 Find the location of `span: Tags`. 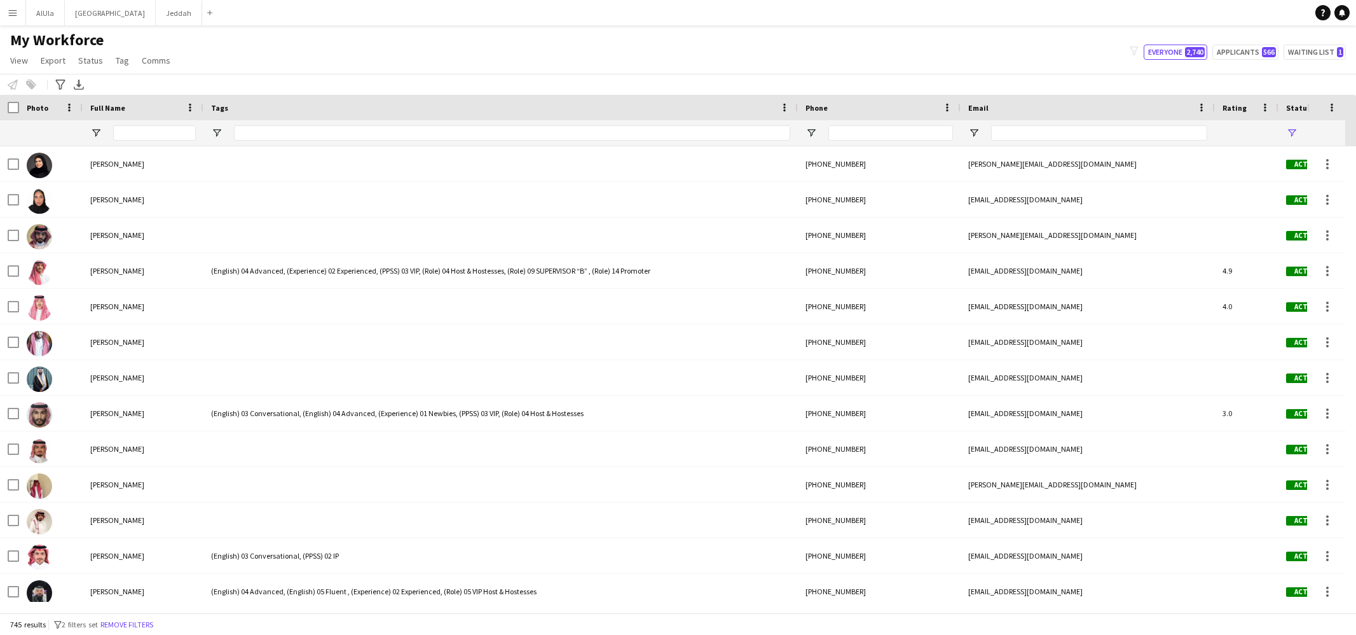

span: Tags is located at coordinates (219, 107).